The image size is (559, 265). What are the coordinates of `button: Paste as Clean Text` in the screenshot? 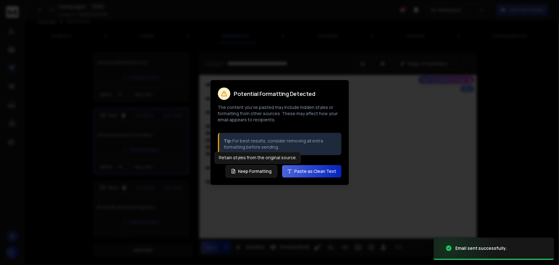 It's located at (312, 171).